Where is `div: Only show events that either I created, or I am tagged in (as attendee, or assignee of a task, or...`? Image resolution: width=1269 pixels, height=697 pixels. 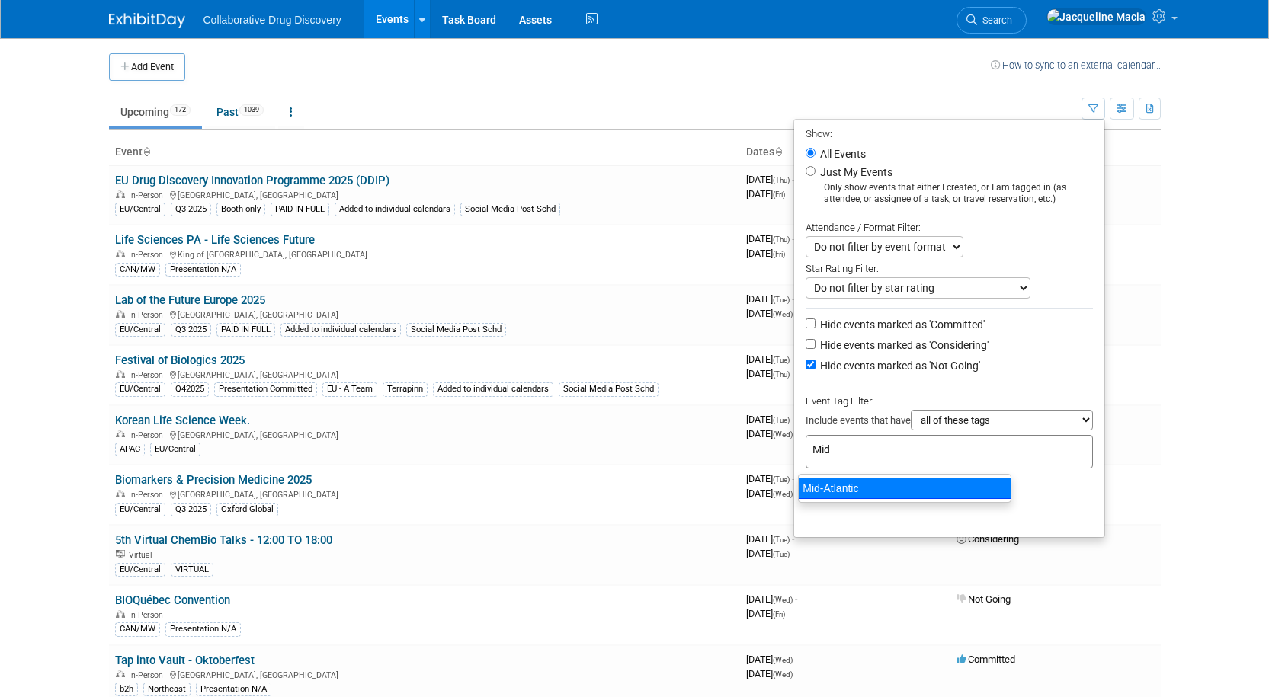
div: Only show events that either I created, or I am tagged in (as attendee, or assignee of a task, or... is located at coordinates (949, 194).